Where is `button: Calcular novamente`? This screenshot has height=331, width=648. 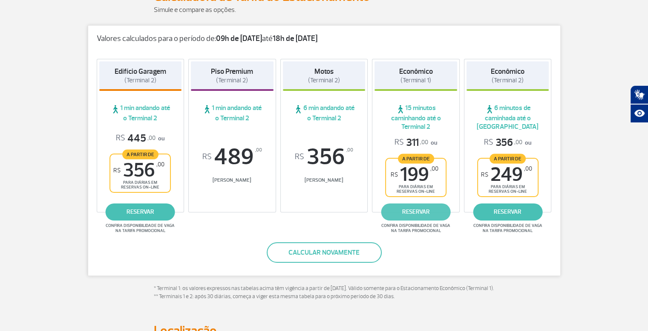
button: Calcular novamente is located at coordinates (324, 252).